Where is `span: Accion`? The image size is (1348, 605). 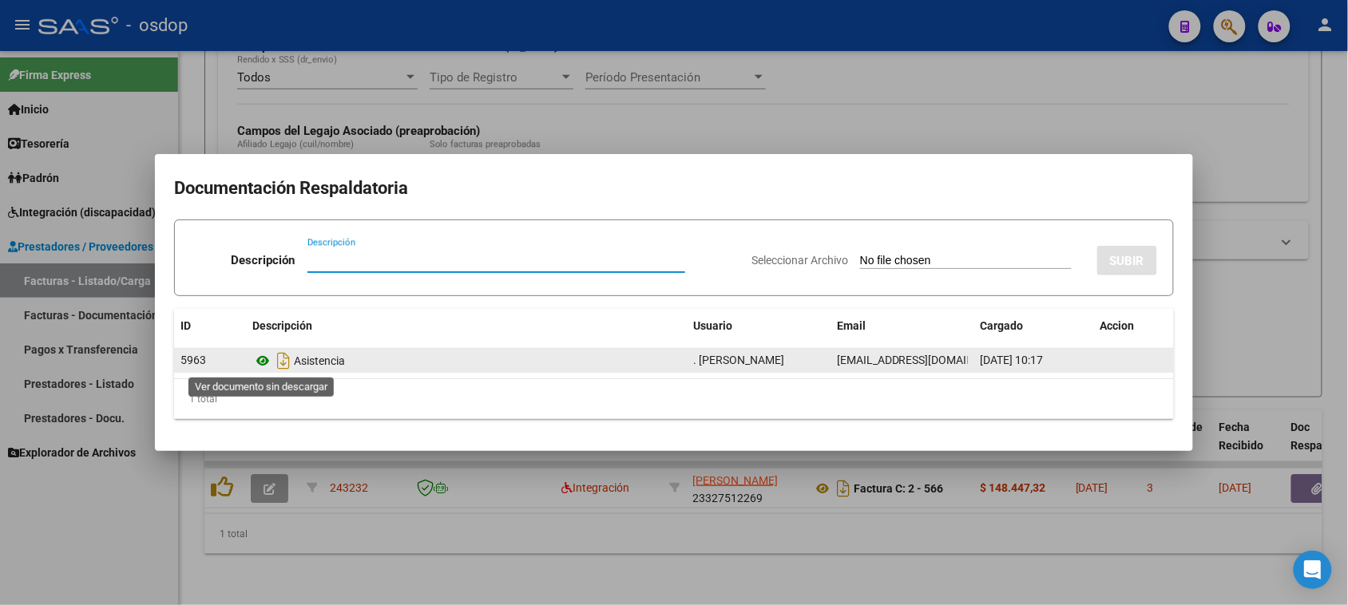 span: Accion is located at coordinates (1117, 326).